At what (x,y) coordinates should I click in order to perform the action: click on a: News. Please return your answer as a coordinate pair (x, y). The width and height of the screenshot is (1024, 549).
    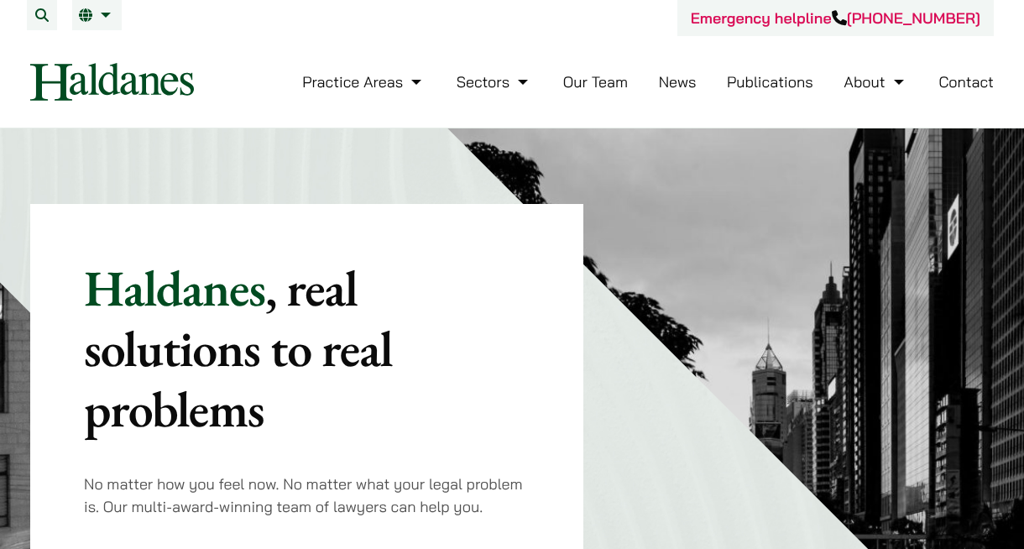
    Looking at the image, I should click on (677, 81).